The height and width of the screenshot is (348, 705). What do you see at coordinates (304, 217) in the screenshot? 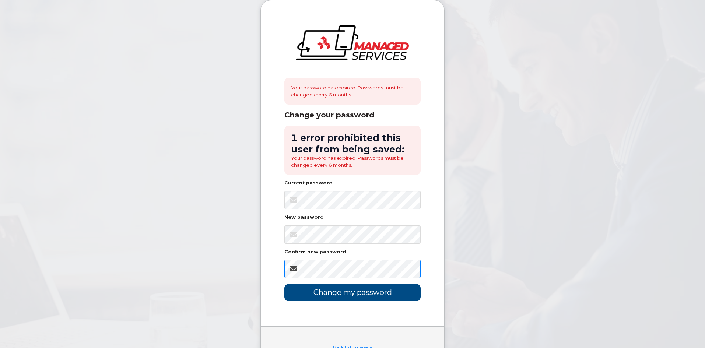
I see `label: New password` at bounding box center [304, 217].